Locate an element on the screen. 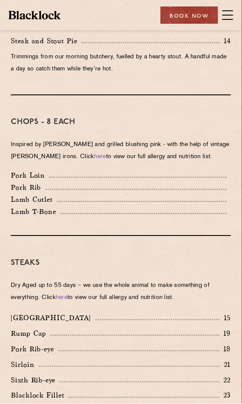 The width and height of the screenshot is (242, 404). p: Dry Aged up to 55 days − we use the whole animal to make something of everything. Click to view o... is located at coordinates (121, 292).